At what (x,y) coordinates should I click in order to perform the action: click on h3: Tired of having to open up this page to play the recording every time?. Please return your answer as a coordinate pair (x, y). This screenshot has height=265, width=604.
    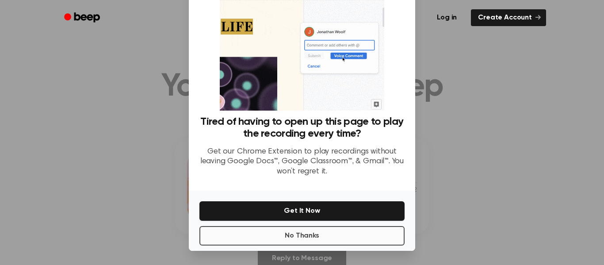
    Looking at the image, I should click on (302, 128).